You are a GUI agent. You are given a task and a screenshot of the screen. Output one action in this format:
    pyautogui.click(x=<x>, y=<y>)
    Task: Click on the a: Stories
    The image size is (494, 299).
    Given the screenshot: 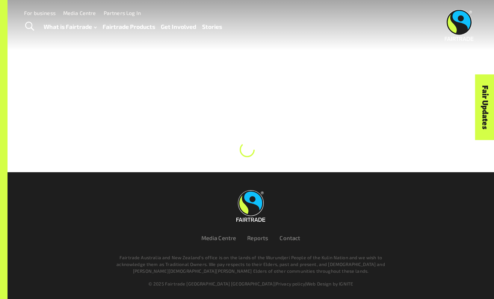 What is the action you would take?
    pyautogui.click(x=212, y=27)
    